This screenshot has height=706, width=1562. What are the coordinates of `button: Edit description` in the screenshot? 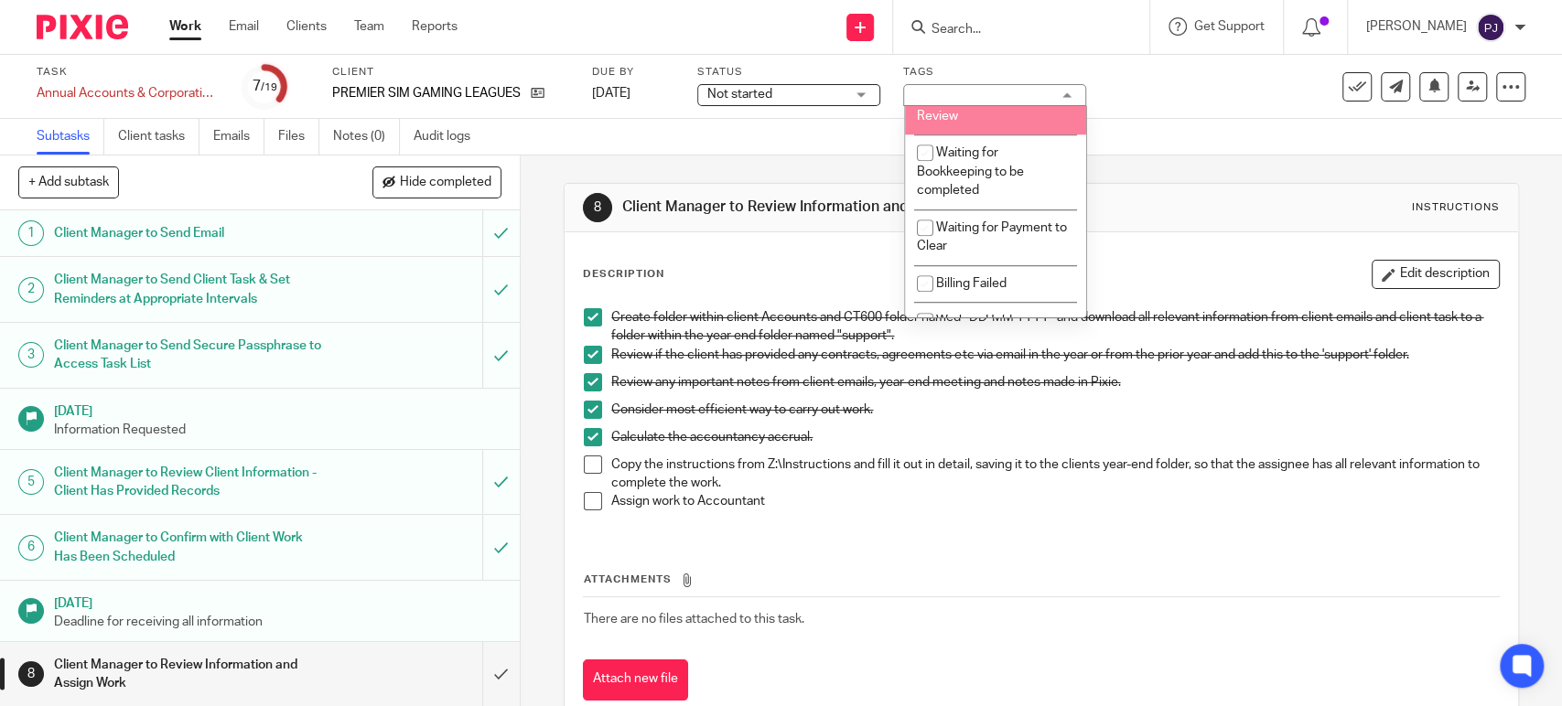 It's located at (1435, 274).